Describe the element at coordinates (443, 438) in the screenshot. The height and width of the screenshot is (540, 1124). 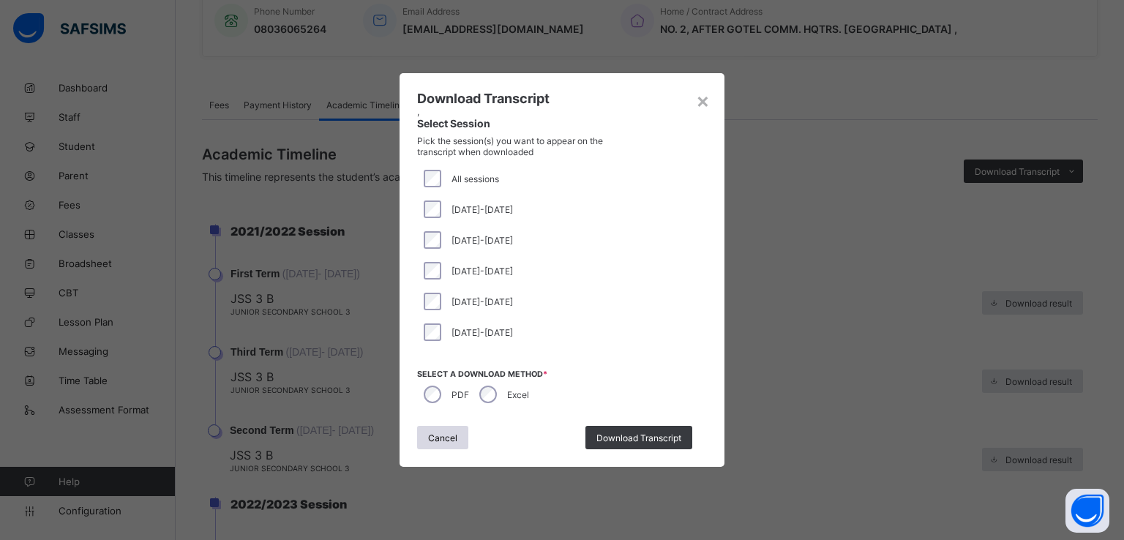
I see `span: Cancel` at that location.